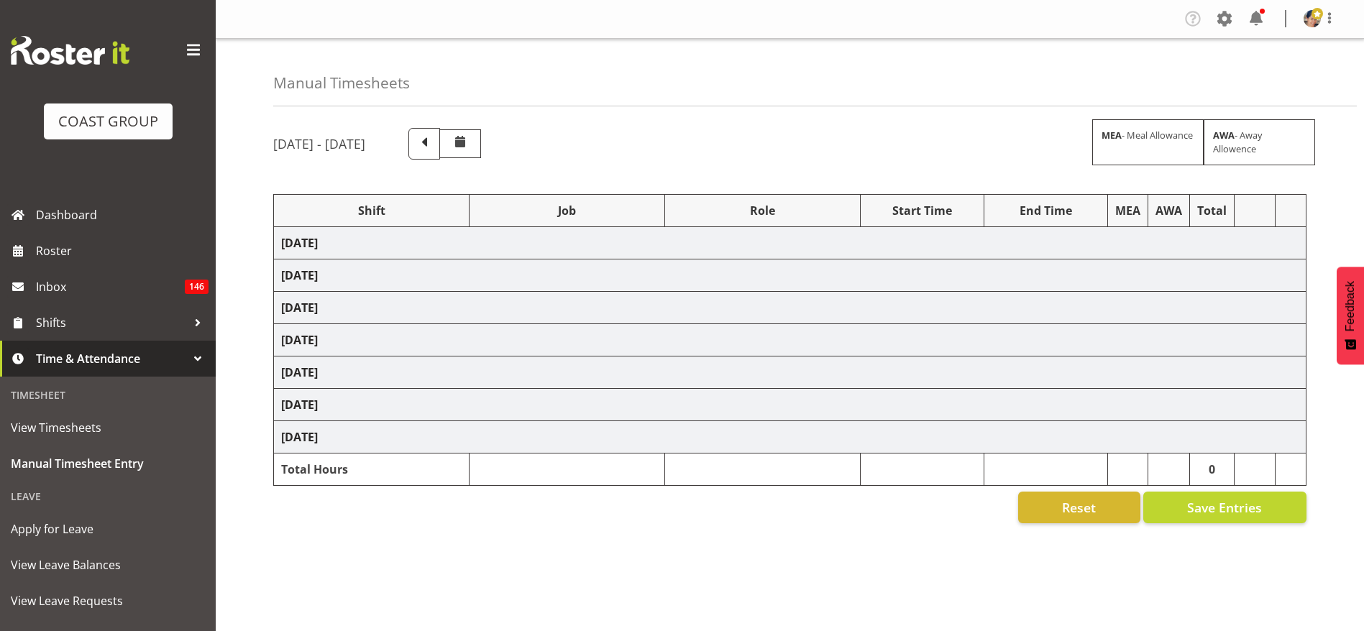  What do you see at coordinates (111, 359) in the screenshot?
I see `span: Time & Attendance` at bounding box center [111, 359].